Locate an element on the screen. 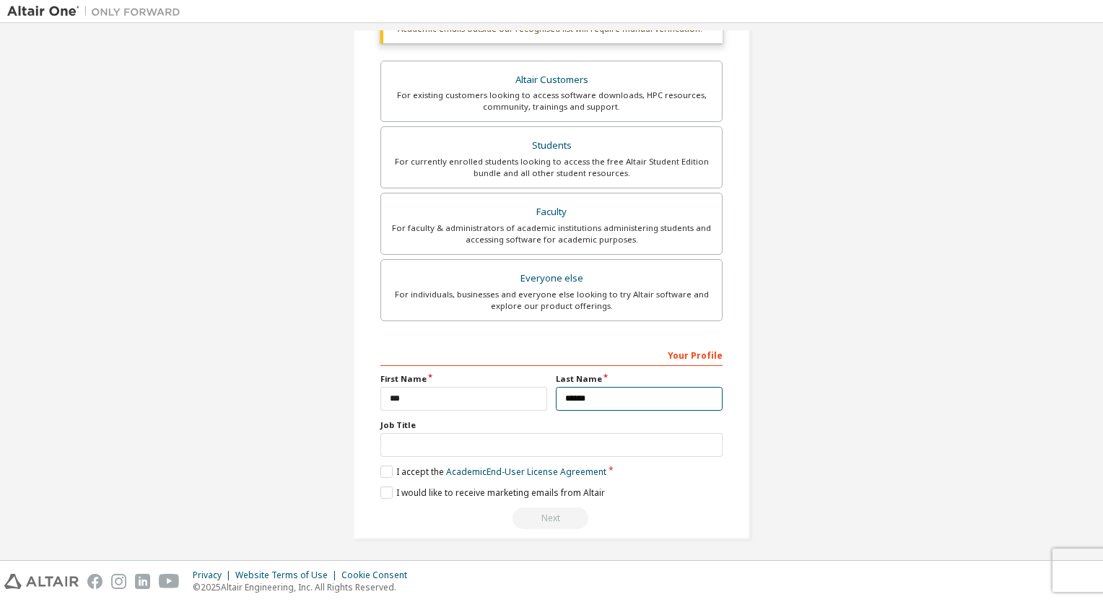 This screenshot has width=1103, height=602. img: linkedin.svg is located at coordinates (142, 581).